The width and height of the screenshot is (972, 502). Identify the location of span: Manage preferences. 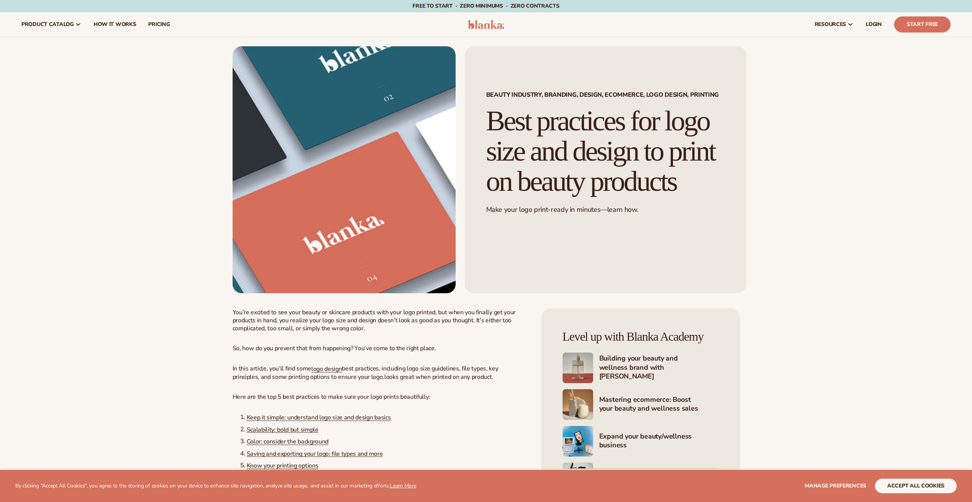
(835, 485).